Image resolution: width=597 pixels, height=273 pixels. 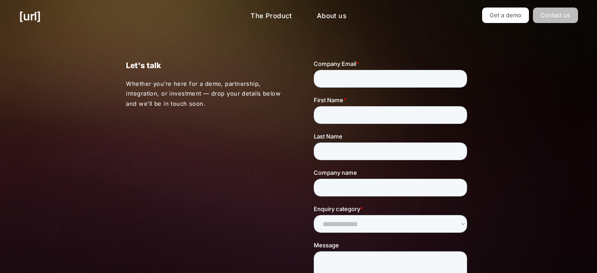 What do you see at coordinates (205, 94) in the screenshot?
I see `p: Whether you’re here for a demo, partnership, integration, or investment — drop your details below...` at bounding box center [205, 94].